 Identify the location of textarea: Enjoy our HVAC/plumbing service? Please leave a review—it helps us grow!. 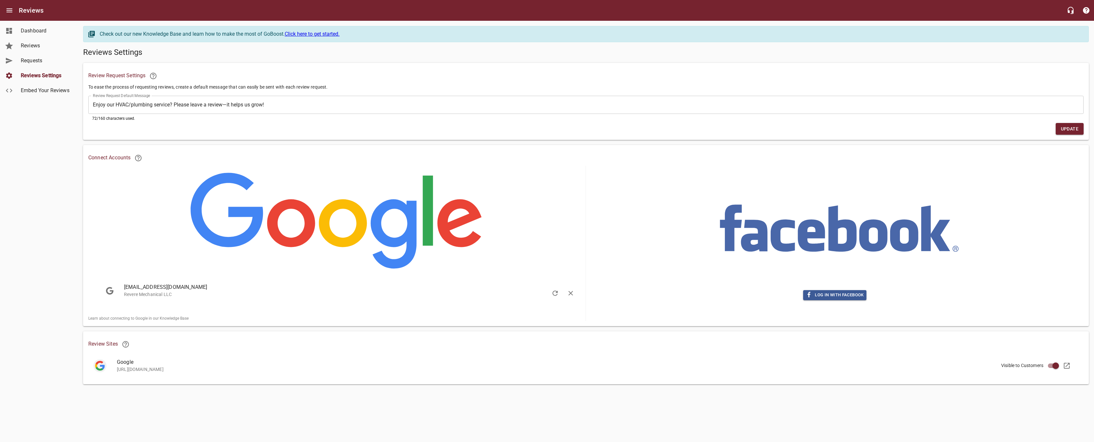
(586, 105).